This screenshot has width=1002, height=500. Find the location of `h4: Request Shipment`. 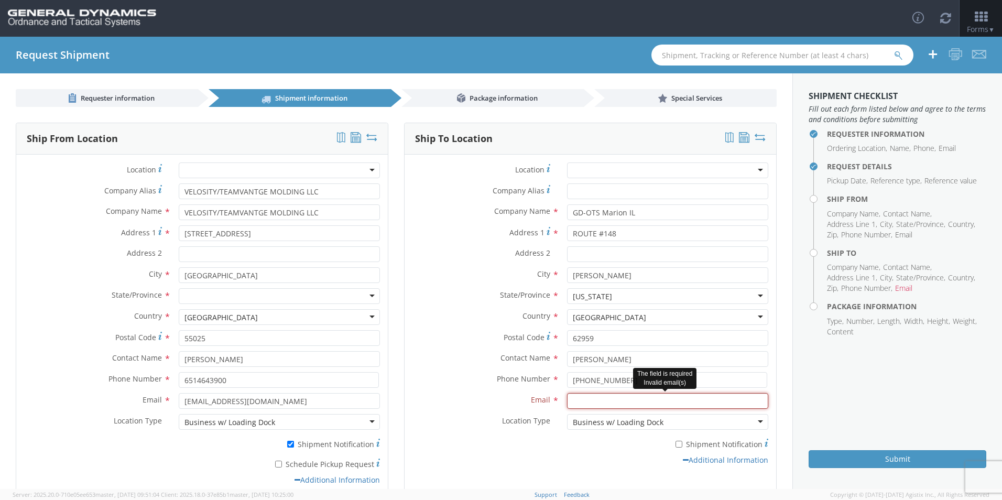

h4: Request Shipment is located at coordinates (62, 55).